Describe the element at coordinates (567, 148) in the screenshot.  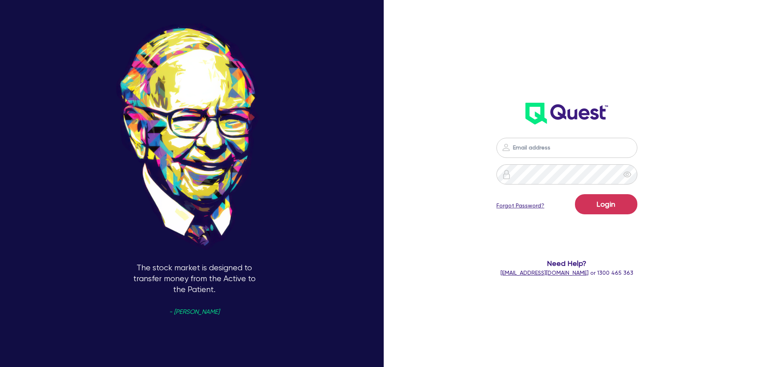
I see `input: Email address` at that location.